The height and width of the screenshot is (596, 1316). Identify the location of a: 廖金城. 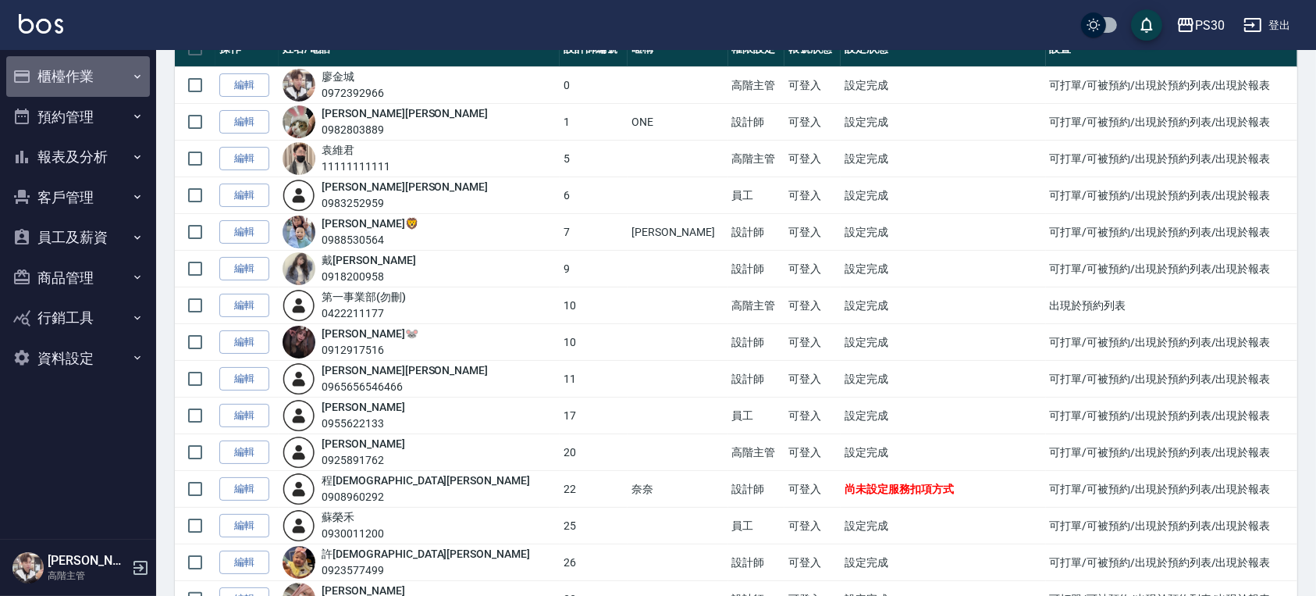
(338, 76).